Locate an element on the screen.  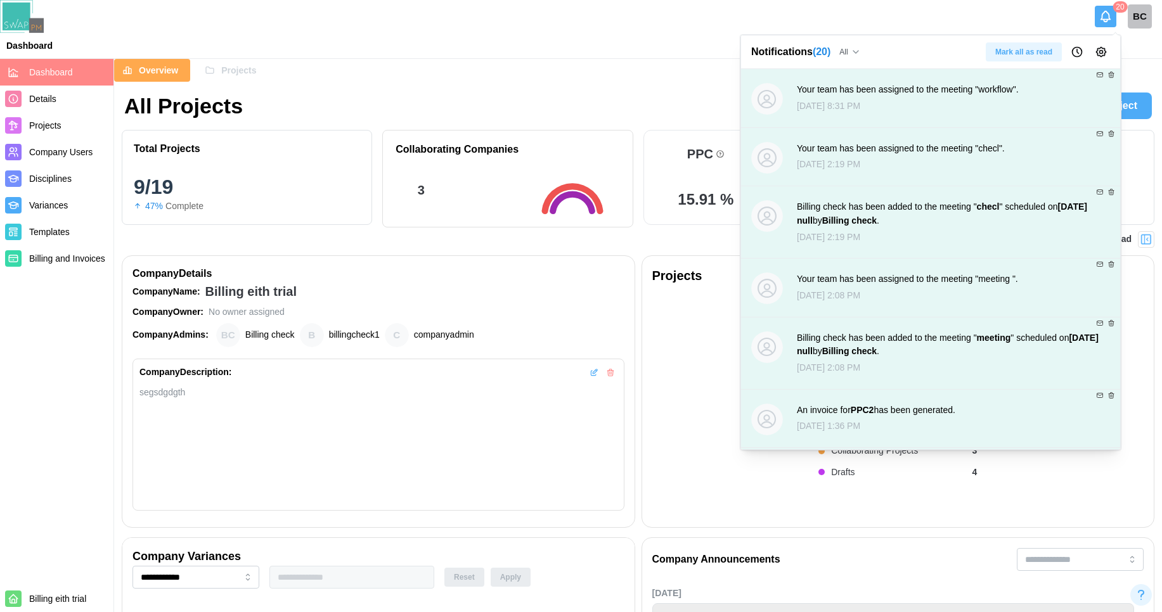
span: Mark all as read is located at coordinates (1024, 52).